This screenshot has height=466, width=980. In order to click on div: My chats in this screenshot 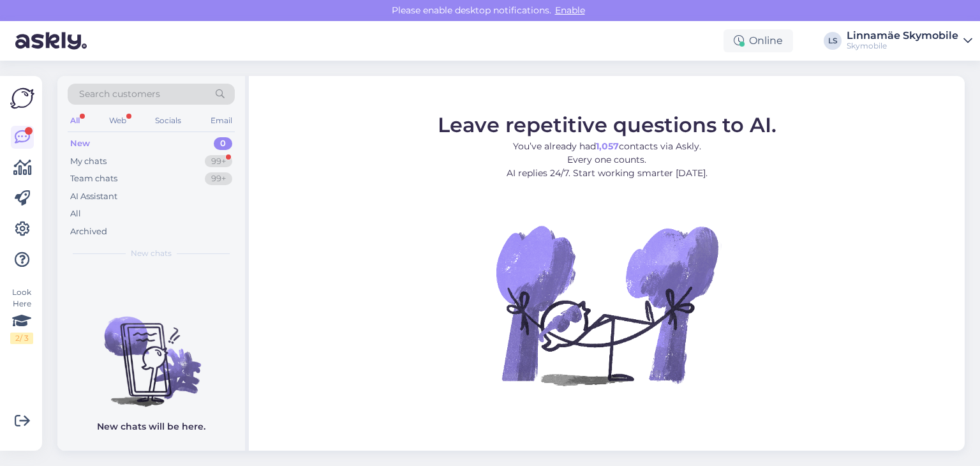, I will do `click(88, 161)`.